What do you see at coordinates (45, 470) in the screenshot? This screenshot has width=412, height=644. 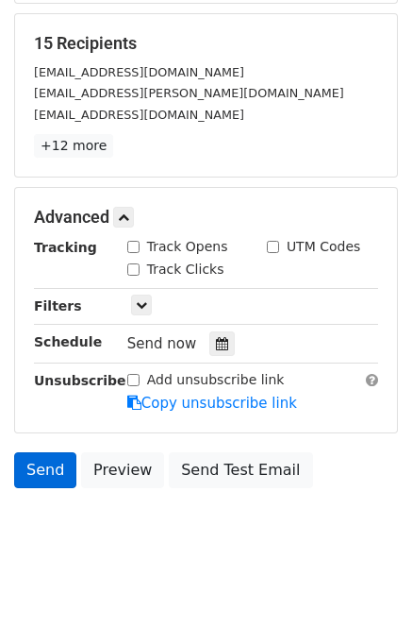 I see `a: Send` at bounding box center [45, 470].